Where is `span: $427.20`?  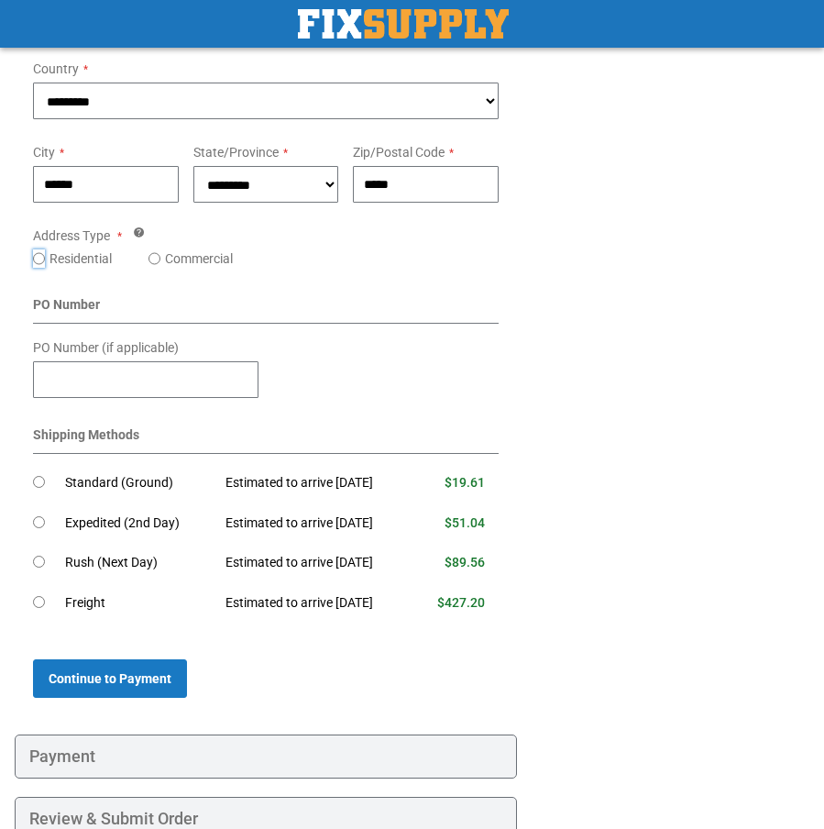 span: $427.20 is located at coordinates (461, 603).